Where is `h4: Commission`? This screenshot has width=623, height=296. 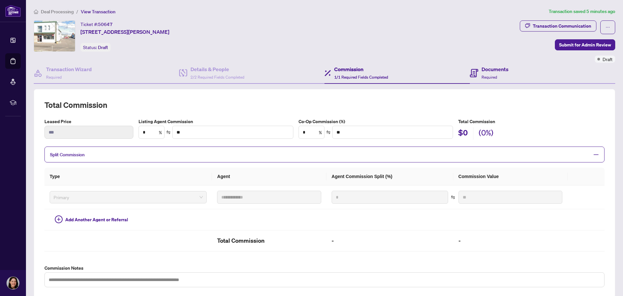 h4: Commission is located at coordinates (361, 69).